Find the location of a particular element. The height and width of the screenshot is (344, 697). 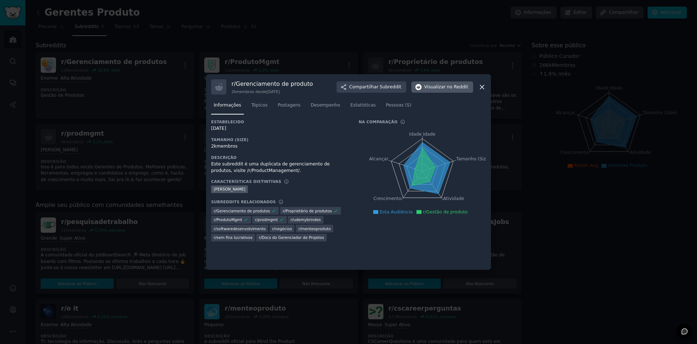

span: Tópicos is located at coordinates (259, 105).